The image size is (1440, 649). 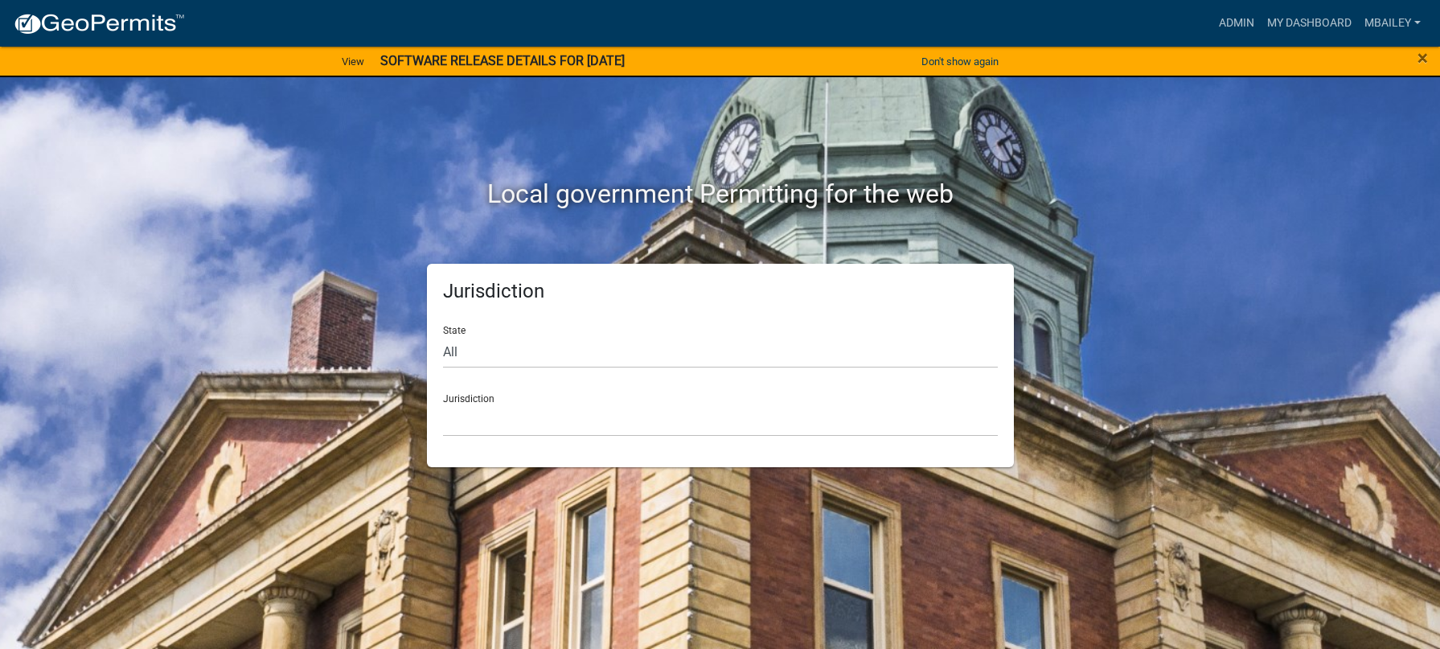 What do you see at coordinates (720, 291) in the screenshot?
I see `h5: Jurisdiction` at bounding box center [720, 291].